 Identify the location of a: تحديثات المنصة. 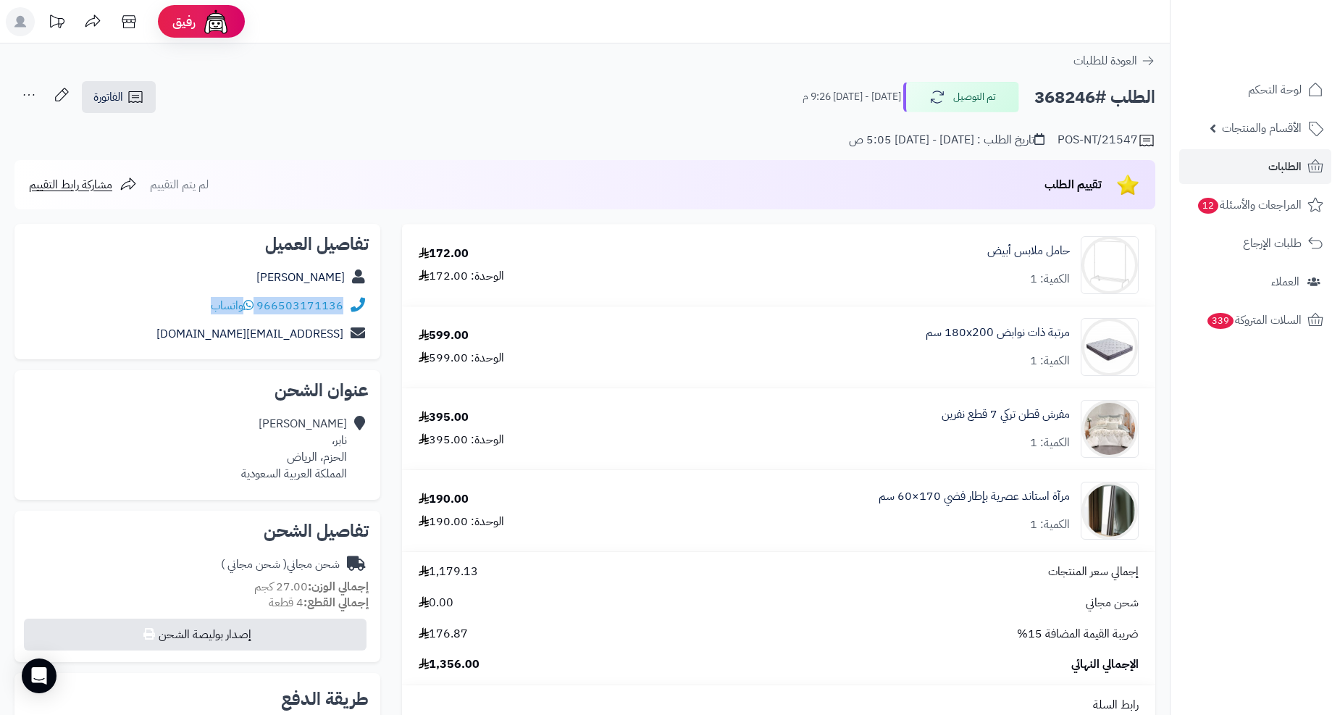
(56, 23).